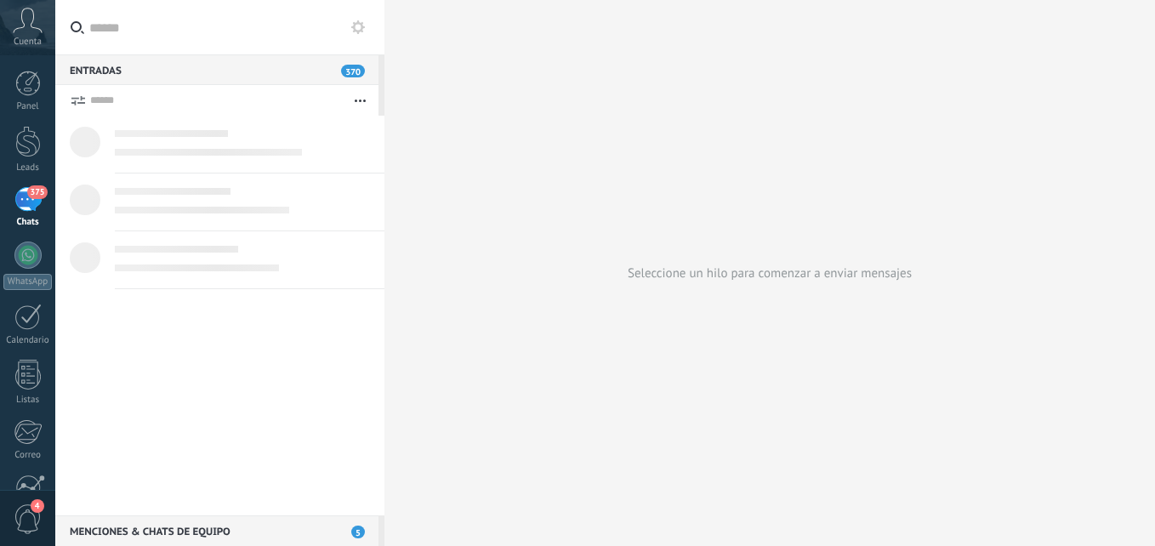 This screenshot has width=1155, height=546. Describe the element at coordinates (37, 192) in the screenshot. I see `span: 375` at that location.